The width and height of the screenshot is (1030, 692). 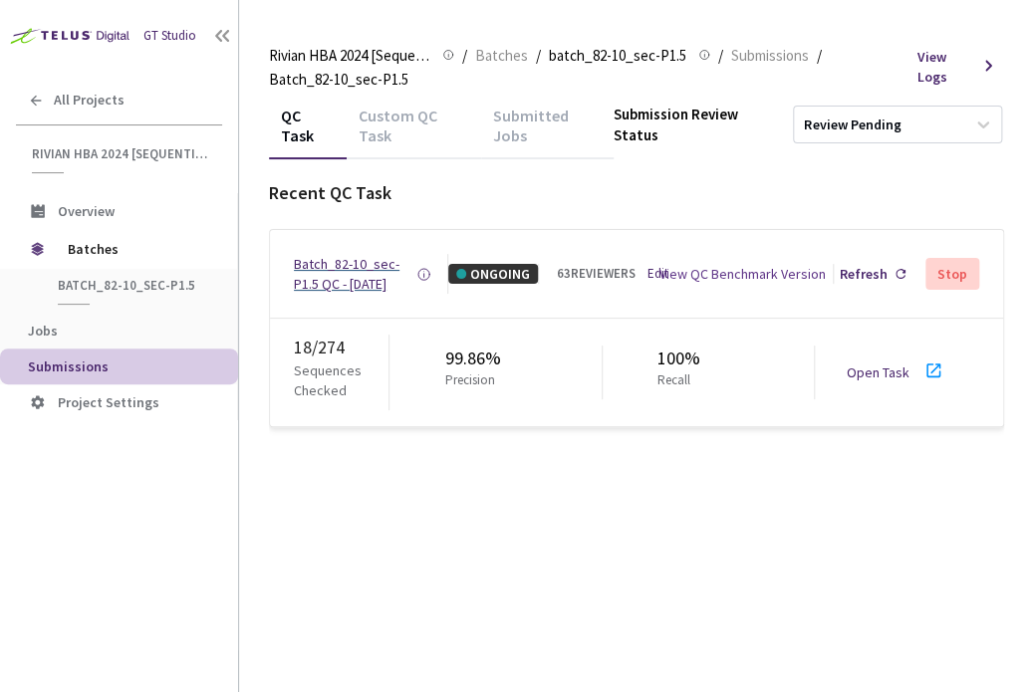 What do you see at coordinates (339, 80) in the screenshot?
I see `span: Batch_82-10_sec-P1.5` at bounding box center [339, 80].